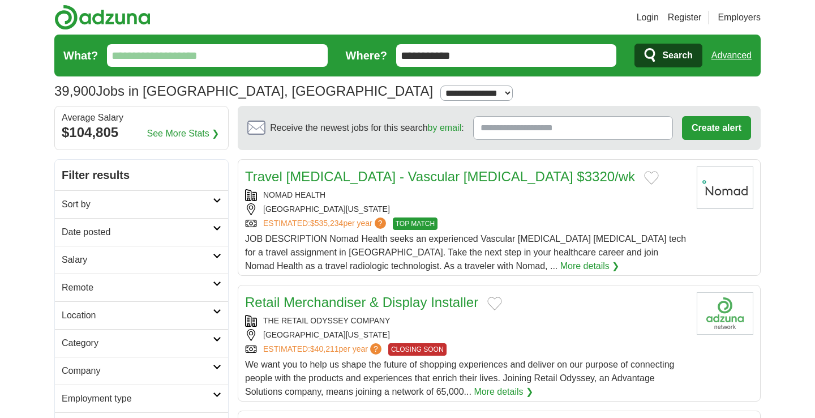  I want to click on a: by email, so click(445, 127).